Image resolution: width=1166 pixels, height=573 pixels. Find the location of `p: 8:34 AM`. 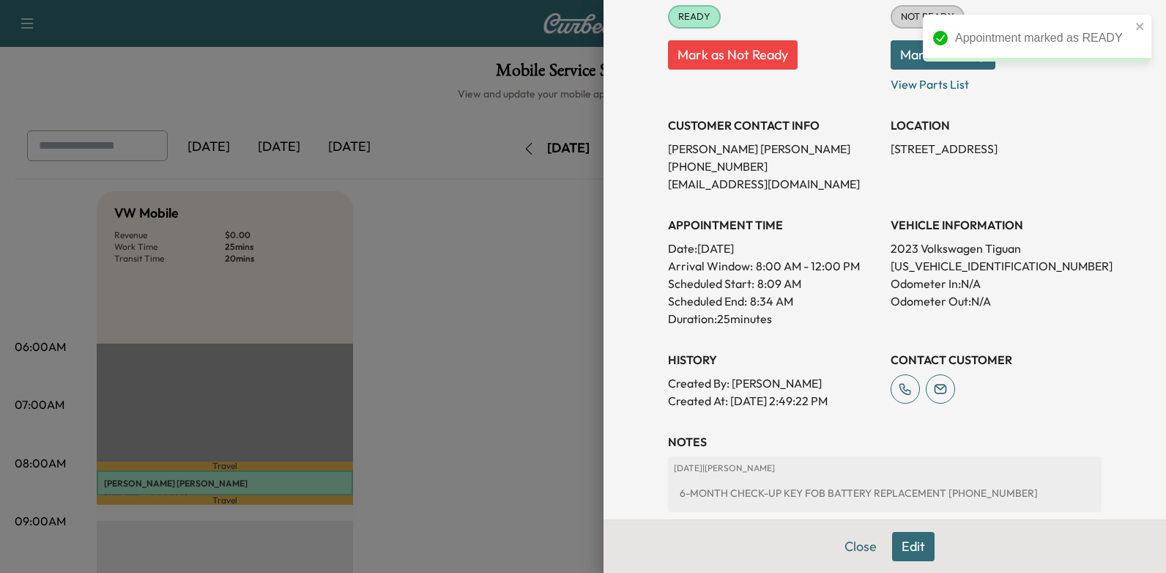

p: 8:34 AM is located at coordinates (771, 301).